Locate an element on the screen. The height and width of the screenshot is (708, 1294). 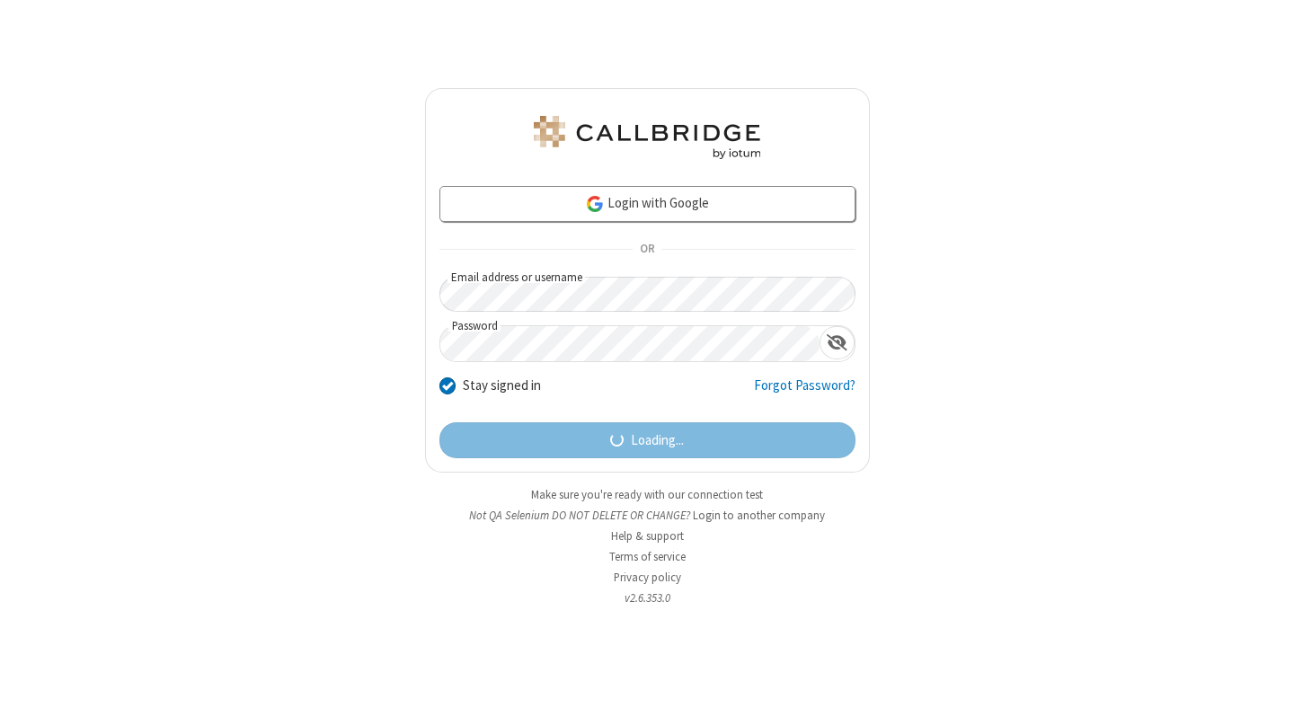
button: Loading... is located at coordinates (647, 440).